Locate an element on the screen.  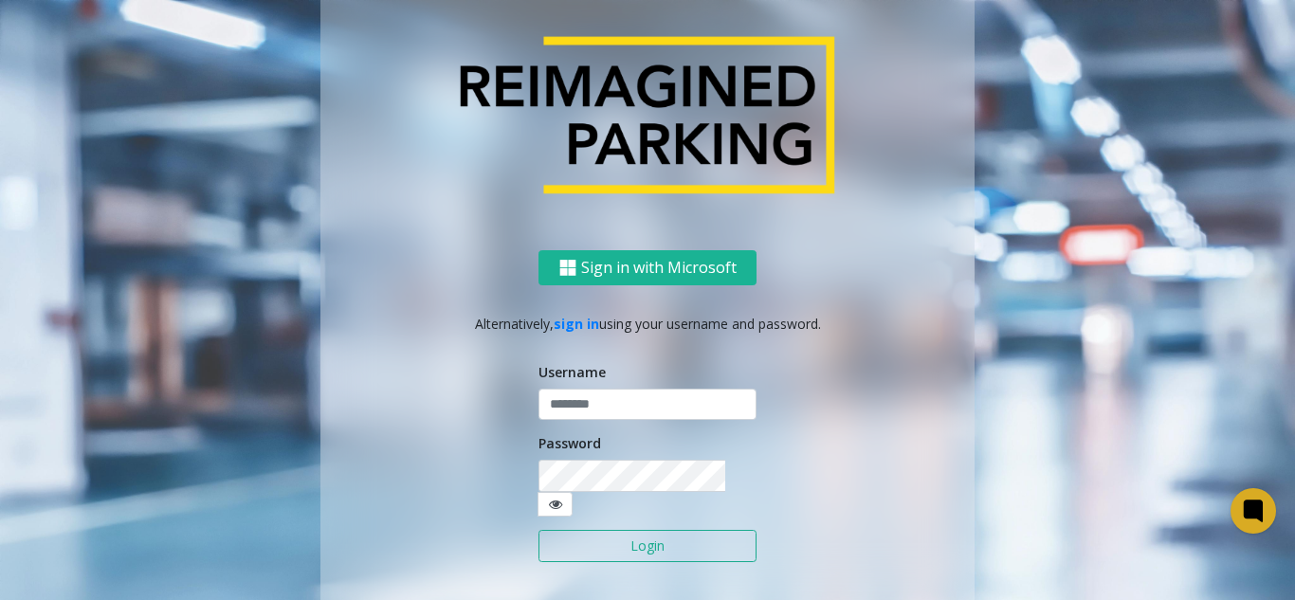
button: Sign in with Microsoft is located at coordinates (648, 267).